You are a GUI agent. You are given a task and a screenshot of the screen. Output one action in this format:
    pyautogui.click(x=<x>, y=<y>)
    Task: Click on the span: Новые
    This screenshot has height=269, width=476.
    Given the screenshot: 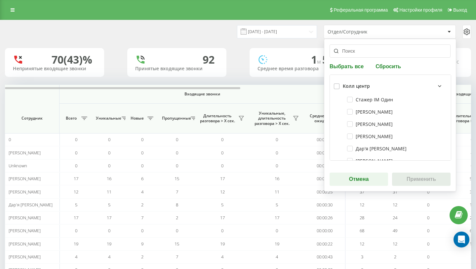 What is the action you would take?
    pyautogui.click(x=137, y=118)
    